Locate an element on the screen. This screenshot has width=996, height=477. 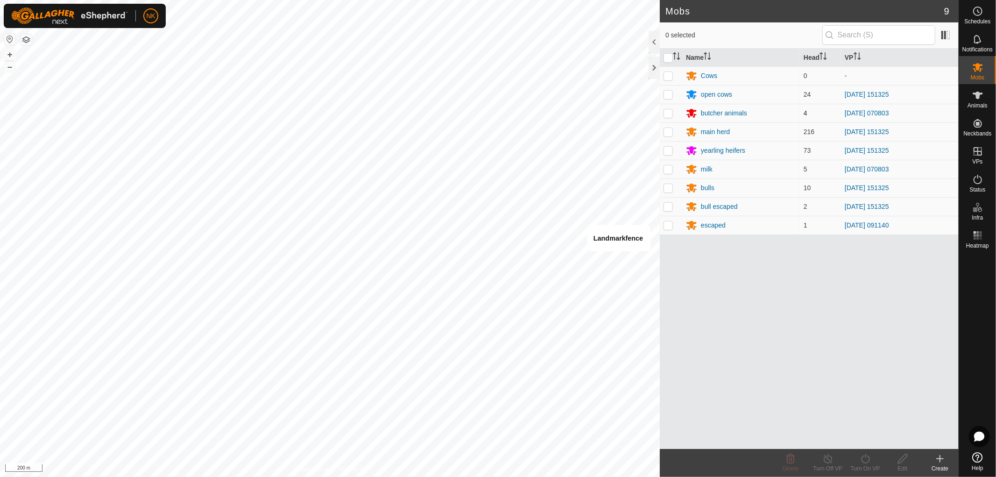
a: Contact Us is located at coordinates (352, 469).